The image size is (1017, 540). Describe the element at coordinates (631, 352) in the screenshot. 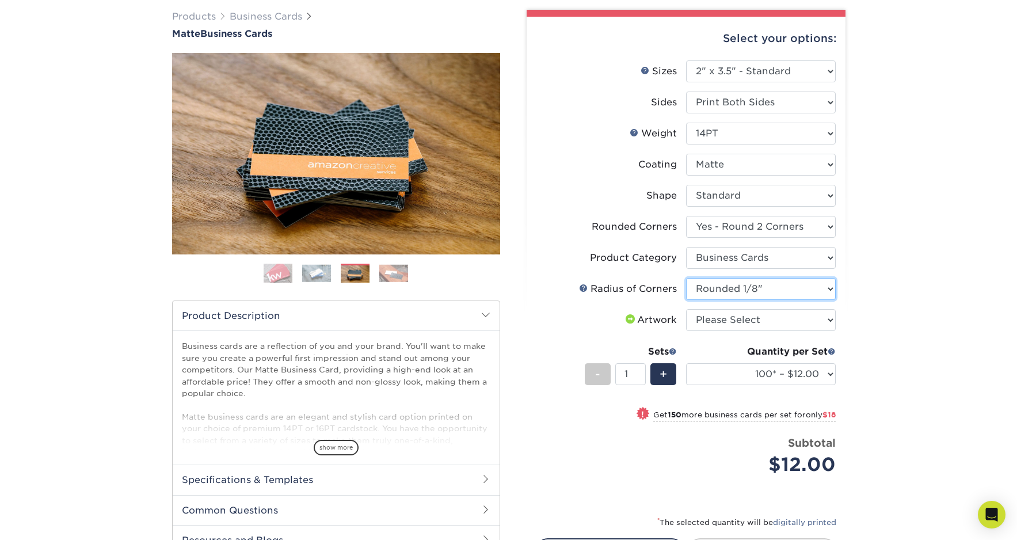

I see `div: Sets` at that location.